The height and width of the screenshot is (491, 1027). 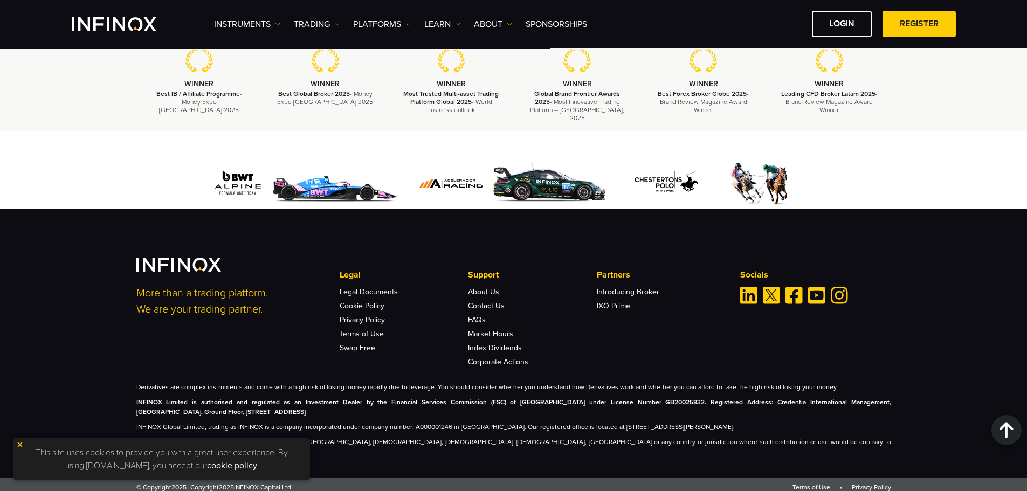 I want to click on a: Index Dividends, so click(x=495, y=348).